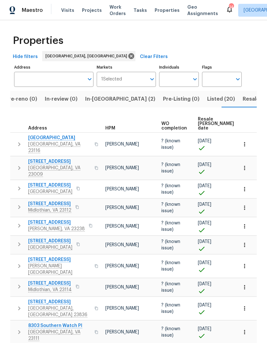  I want to click on span: HPM, so click(110, 128).